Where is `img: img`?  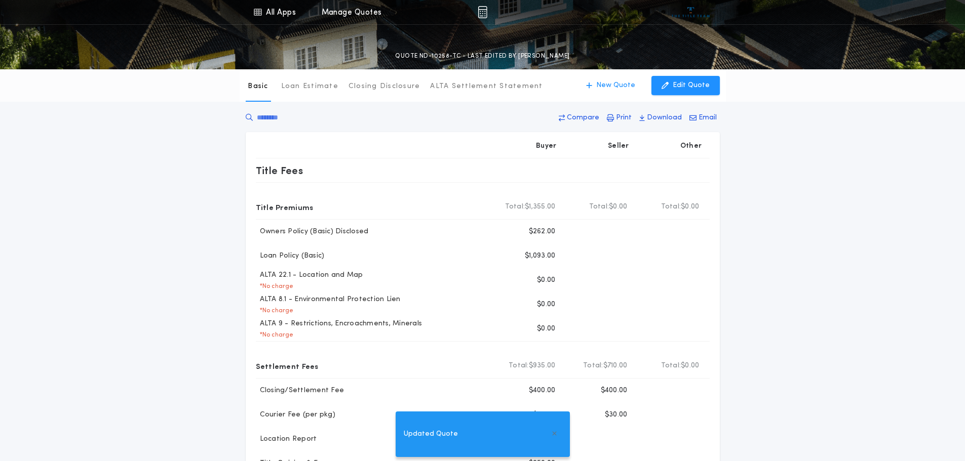
img: img is located at coordinates (482, 12).